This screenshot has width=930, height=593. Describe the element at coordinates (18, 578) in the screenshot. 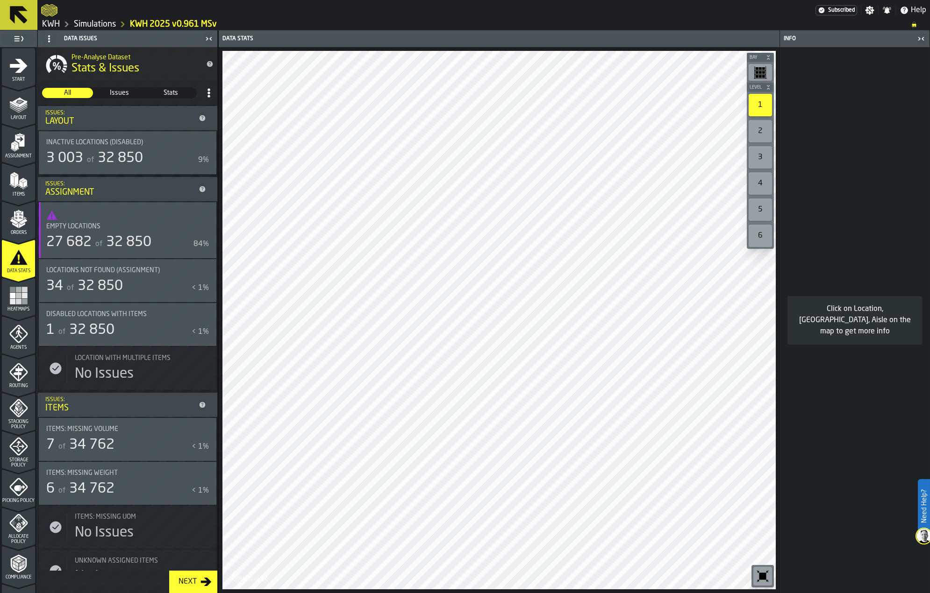

I see `span: Compliance` at that location.